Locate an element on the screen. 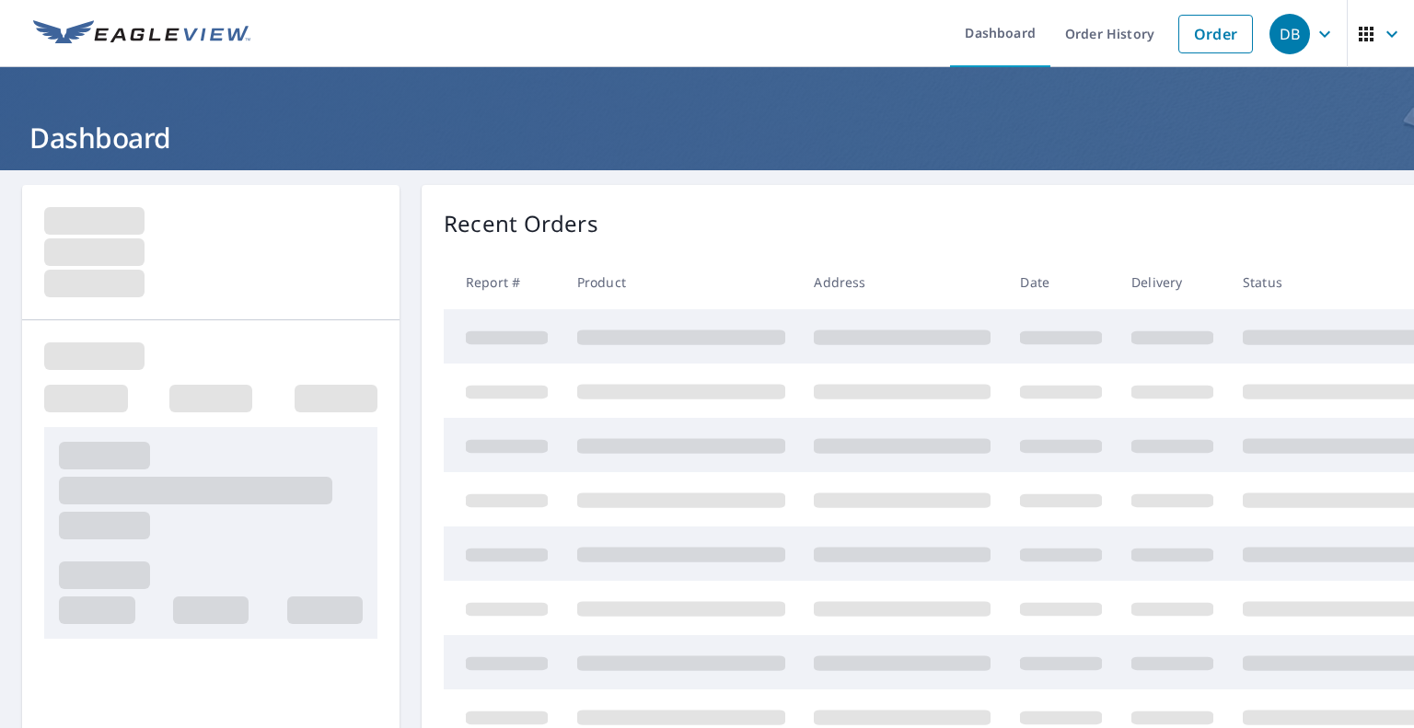 The height and width of the screenshot is (728, 1414). th: Date is located at coordinates (1060, 282).